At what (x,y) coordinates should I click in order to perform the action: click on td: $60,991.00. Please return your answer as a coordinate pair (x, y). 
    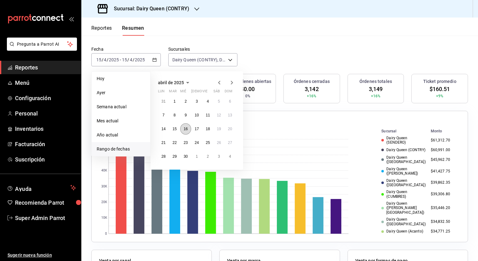
    Looking at the image, I should click on (444, 150).